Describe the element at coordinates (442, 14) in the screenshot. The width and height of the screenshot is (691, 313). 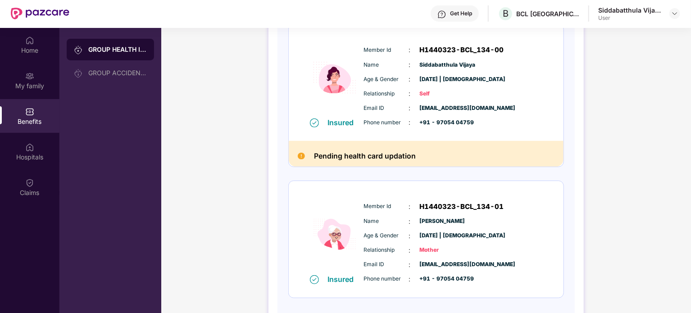
I see `img: svg+xml;base64,PHN2ZyBpZD0iSGVscC0zMngzMiIgeG1sbnM9Imh0dHA6Ly93d3cudzMub3JnLzIwMDAvc3ZnIiB3aWR0aD...` at that location.